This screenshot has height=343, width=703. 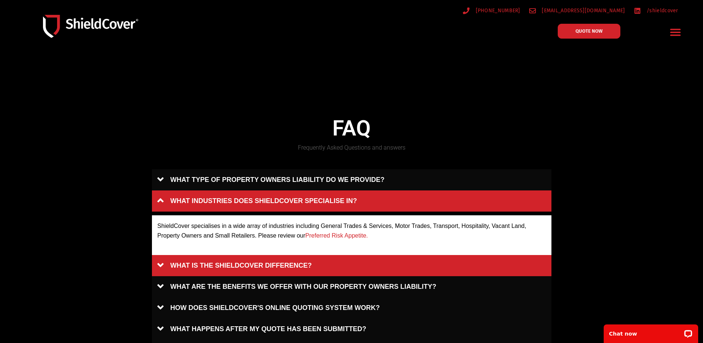 I want to click on a: /shieldcover, so click(x=656, y=10).